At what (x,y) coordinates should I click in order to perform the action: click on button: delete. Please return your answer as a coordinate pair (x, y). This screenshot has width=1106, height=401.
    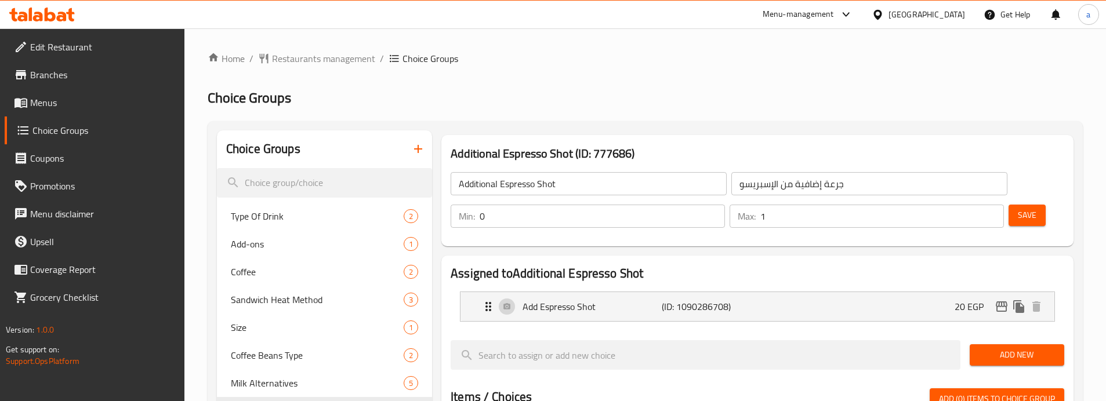
    Looking at the image, I should click on (1036, 307).